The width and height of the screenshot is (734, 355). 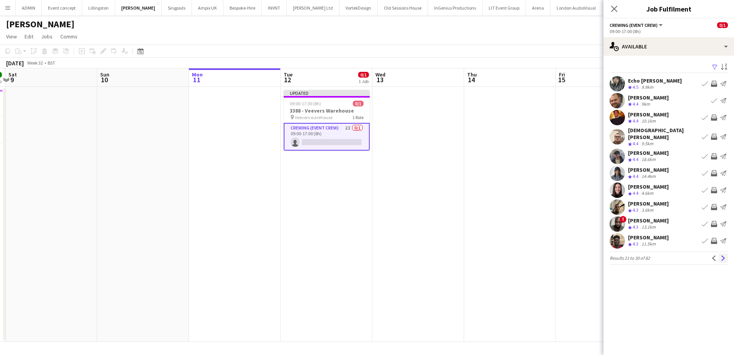 I want to click on span: Week 32, so click(x=35, y=63).